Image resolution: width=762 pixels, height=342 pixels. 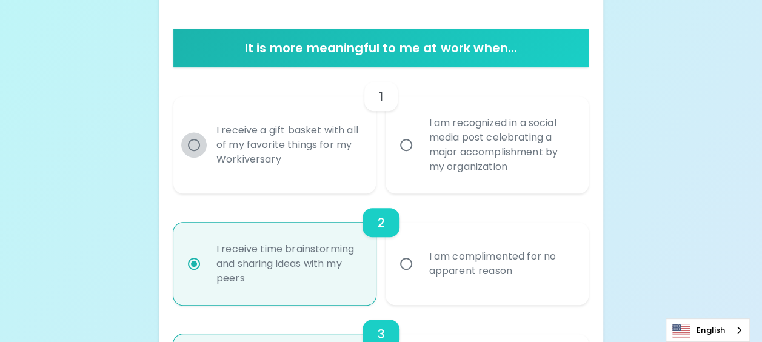 What do you see at coordinates (708, 330) in the screenshot?
I see `a: English` at bounding box center [708, 330].